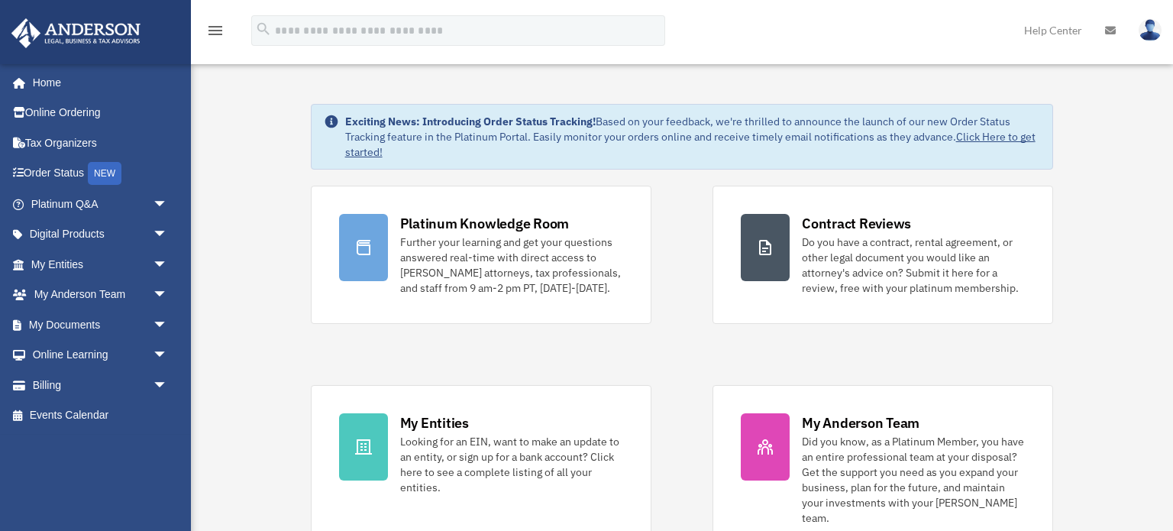  I want to click on a: My Anderson Teamarrow_drop_down, so click(101, 295).